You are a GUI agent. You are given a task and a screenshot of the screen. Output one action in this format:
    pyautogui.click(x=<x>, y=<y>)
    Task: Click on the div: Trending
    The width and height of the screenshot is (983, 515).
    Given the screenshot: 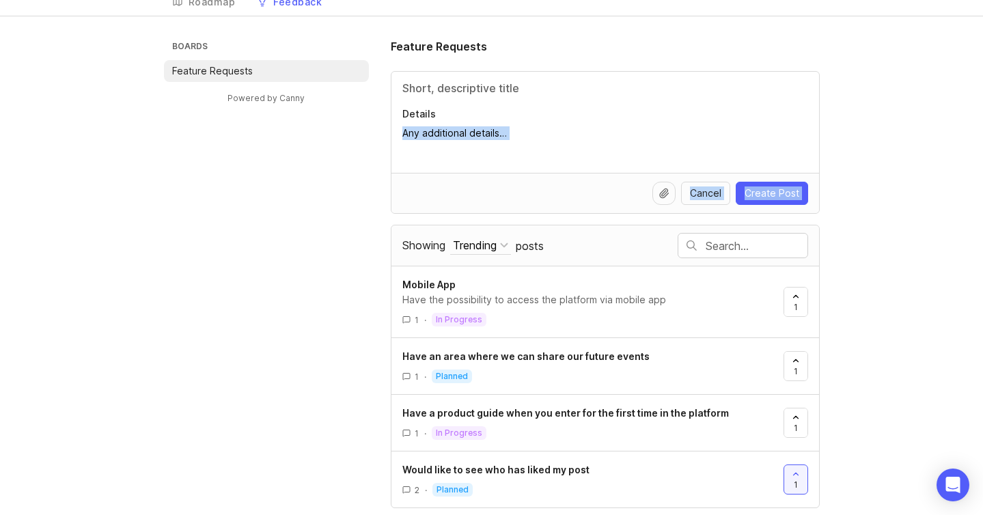 What is the action you would take?
    pyautogui.click(x=475, y=245)
    